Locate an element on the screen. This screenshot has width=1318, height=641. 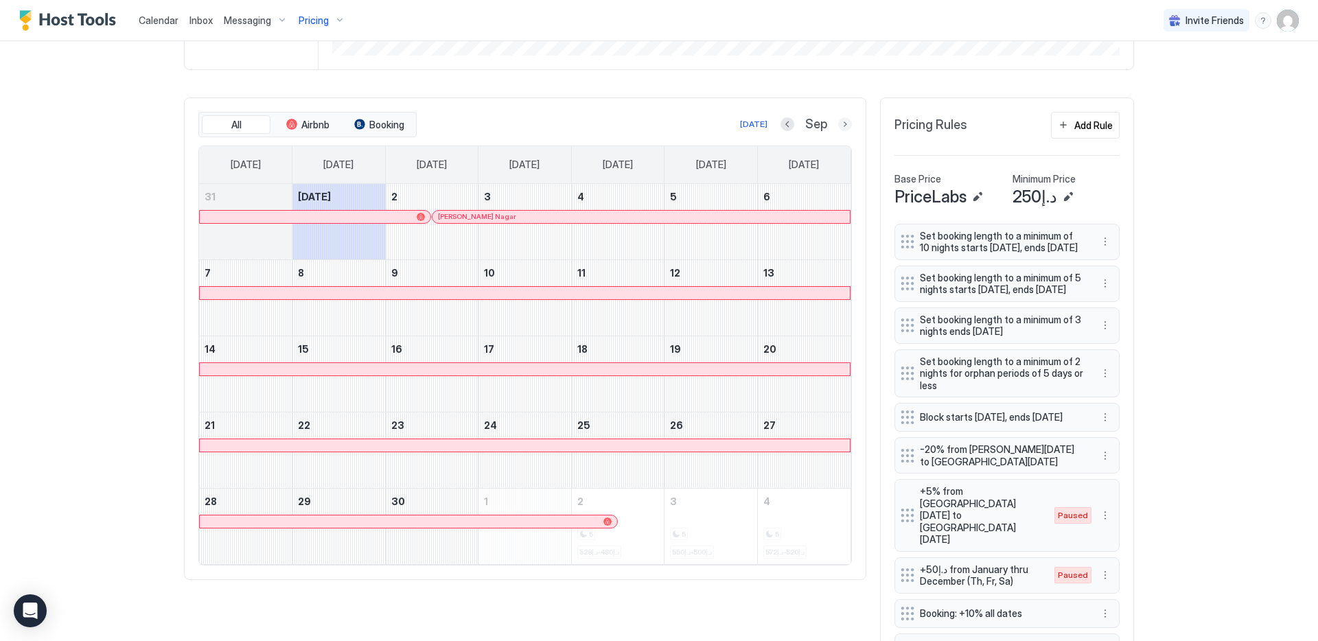
td: September 10, 2025 is located at coordinates (525, 297).